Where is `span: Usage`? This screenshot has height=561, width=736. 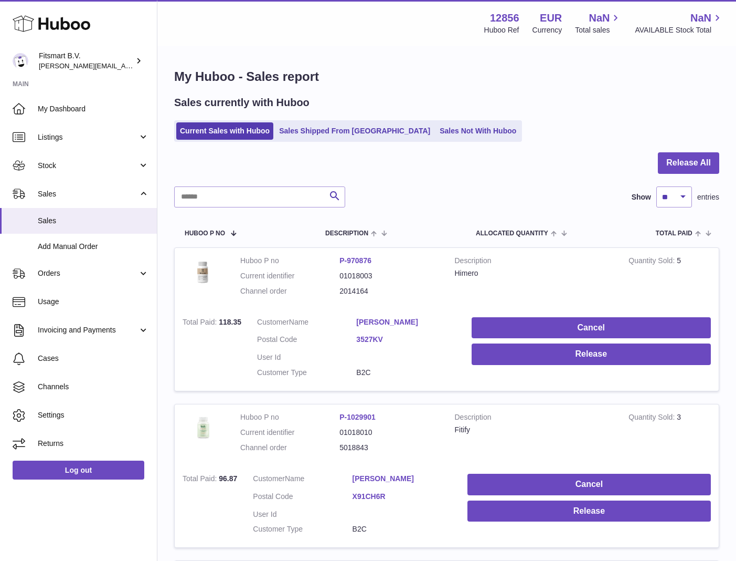 span: Usage is located at coordinates (93, 301).